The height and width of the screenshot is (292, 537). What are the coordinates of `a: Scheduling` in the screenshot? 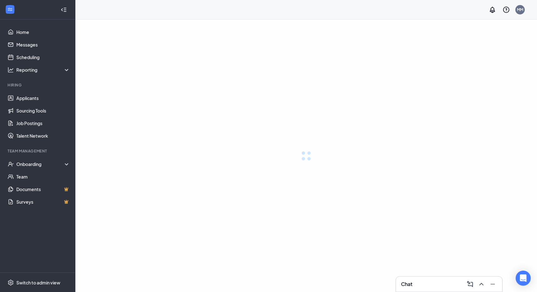 It's located at (43, 57).